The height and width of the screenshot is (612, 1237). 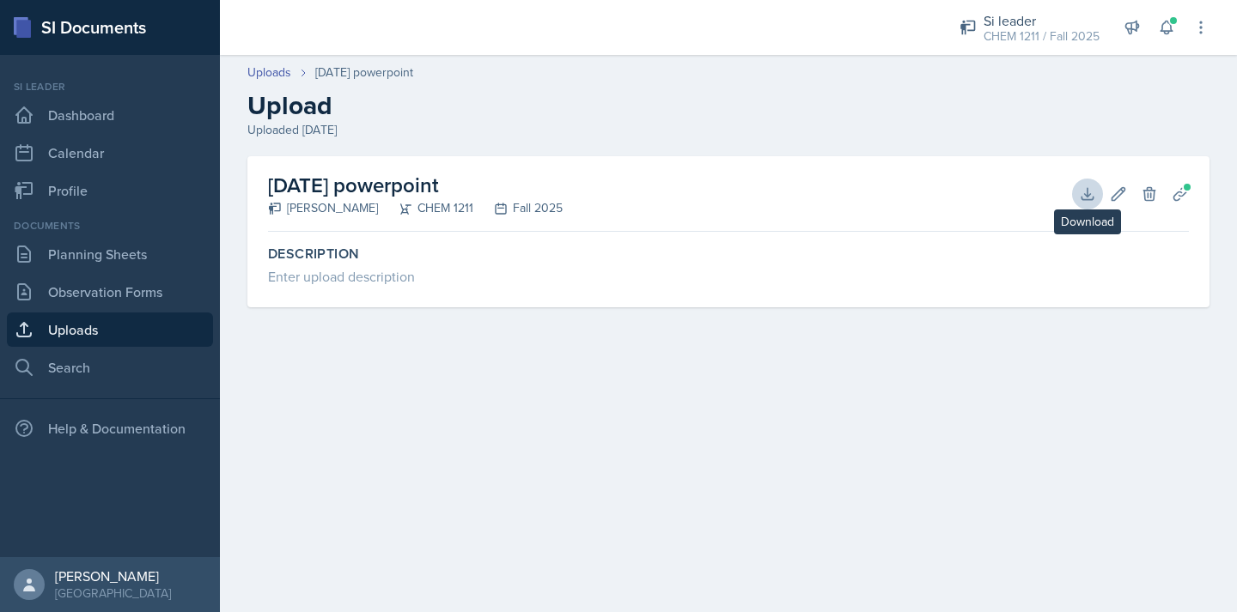 What do you see at coordinates (110, 428) in the screenshot?
I see `div: Help & Documentation` at bounding box center [110, 428].